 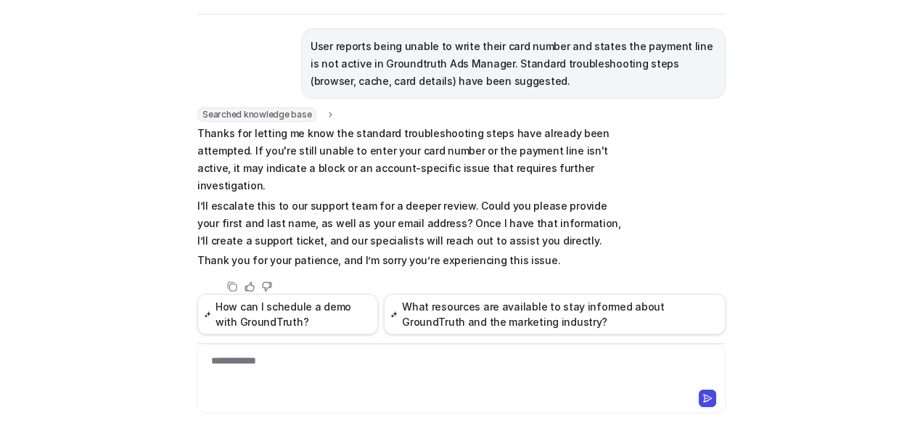 What do you see at coordinates (409, 224) in the screenshot?
I see `p: I’ll escalate this to our support team for a deeper review. Could you please provide your first a...` at bounding box center [409, 224].